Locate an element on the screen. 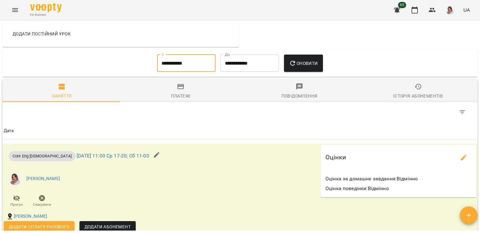 This screenshot has width=480, height=234. div: Table Toolbar is located at coordinates (240, 112).